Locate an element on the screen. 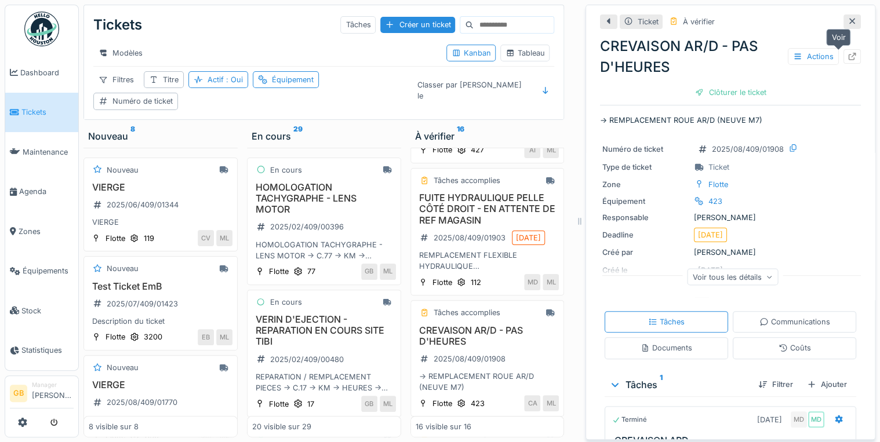  div: Tâches accomplies is located at coordinates (467, 180).